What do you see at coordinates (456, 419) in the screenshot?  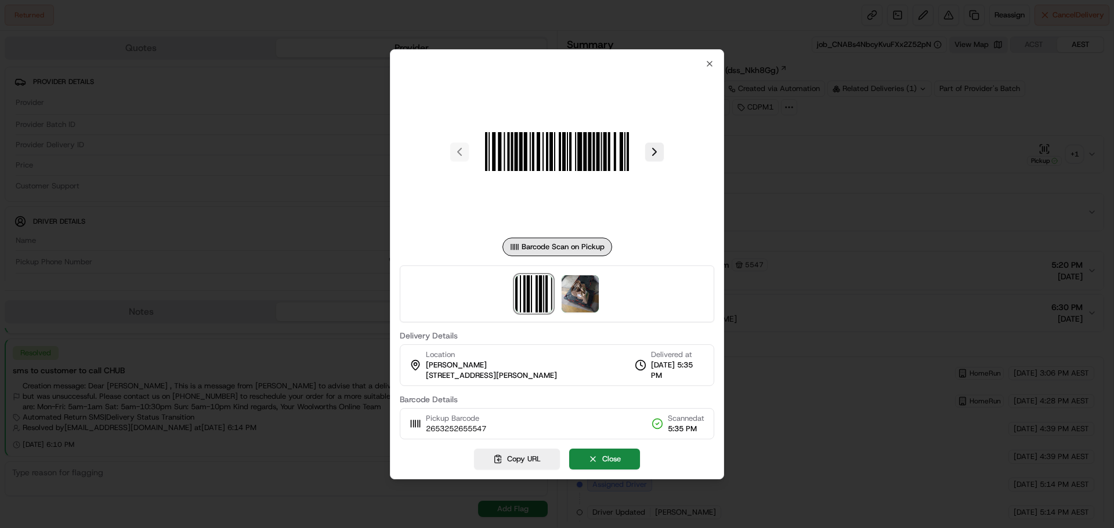 I see `span: Pickup Barcode` at bounding box center [456, 419].